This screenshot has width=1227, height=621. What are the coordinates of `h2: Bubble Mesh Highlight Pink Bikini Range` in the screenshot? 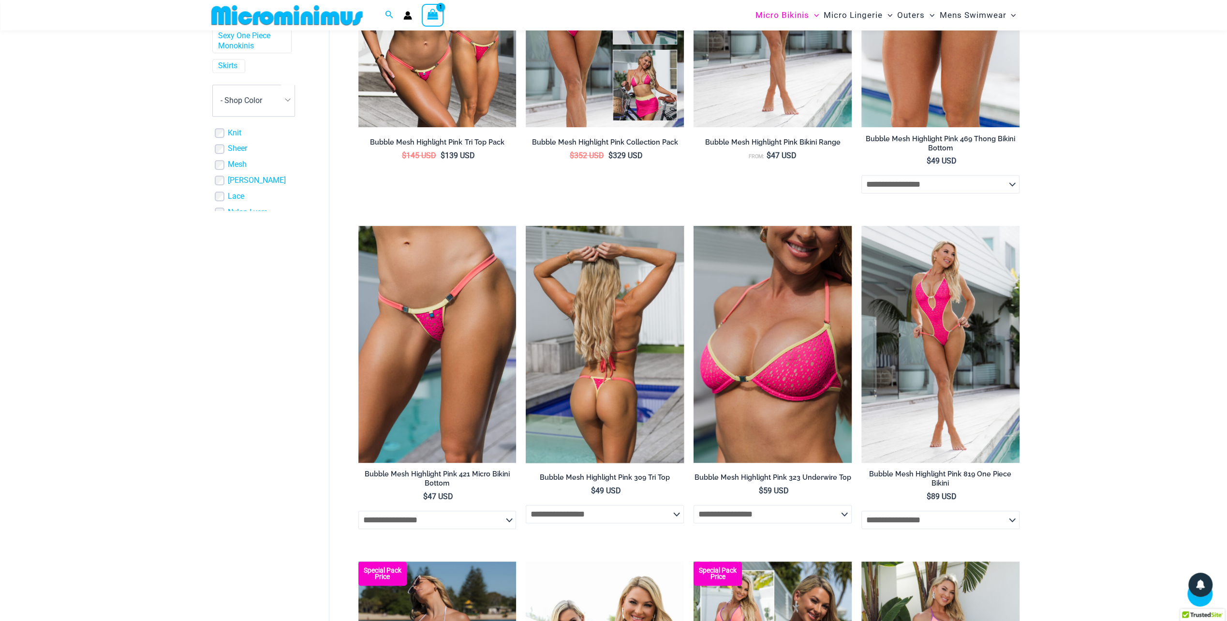 It's located at (773, 142).